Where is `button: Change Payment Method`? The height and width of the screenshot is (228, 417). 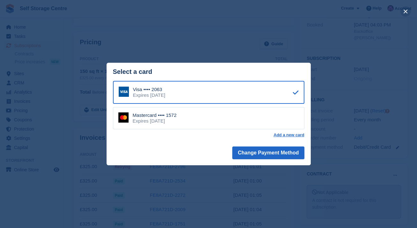 button: Change Payment Method is located at coordinates (268, 153).